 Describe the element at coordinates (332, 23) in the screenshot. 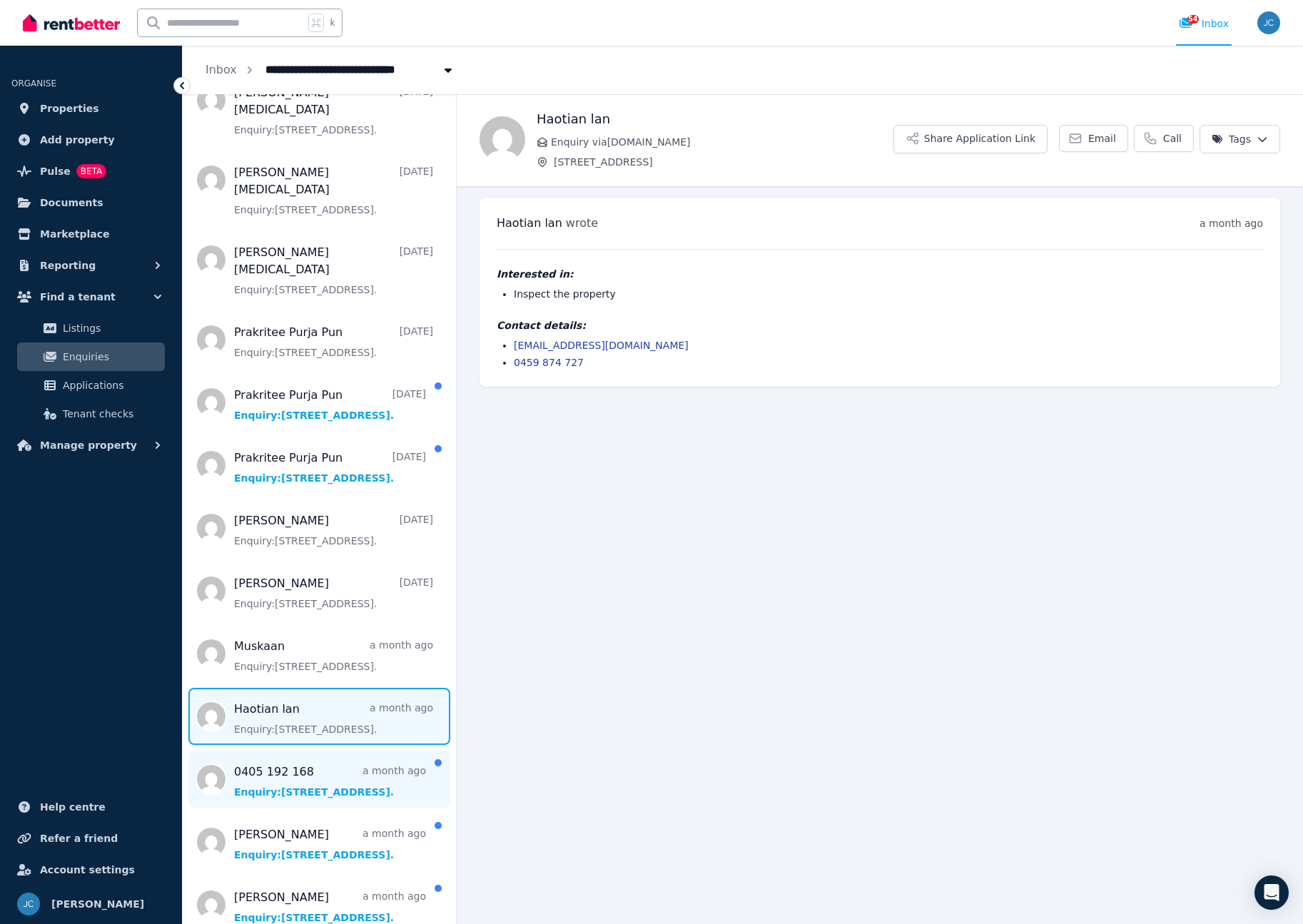

I see `span: k` at that location.